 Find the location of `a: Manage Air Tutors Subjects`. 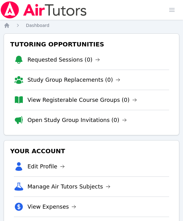

a: Manage Air Tutors Subjects is located at coordinates (69, 186).